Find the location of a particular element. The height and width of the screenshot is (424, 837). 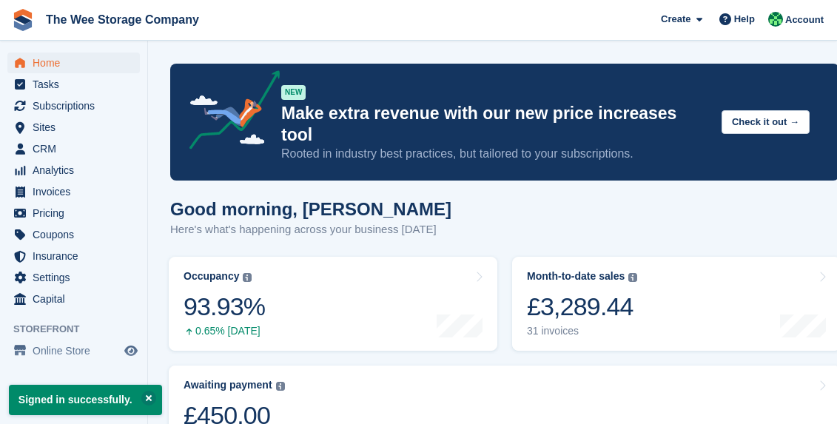

span: Analytics is located at coordinates (77, 170).